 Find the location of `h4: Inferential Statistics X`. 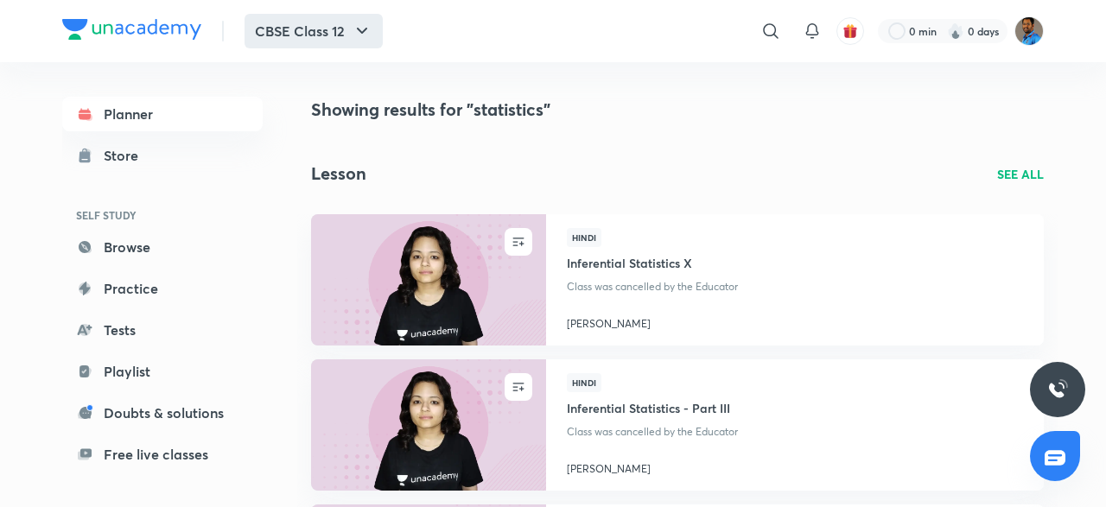

h4: Inferential Statistics X is located at coordinates (795, 264).